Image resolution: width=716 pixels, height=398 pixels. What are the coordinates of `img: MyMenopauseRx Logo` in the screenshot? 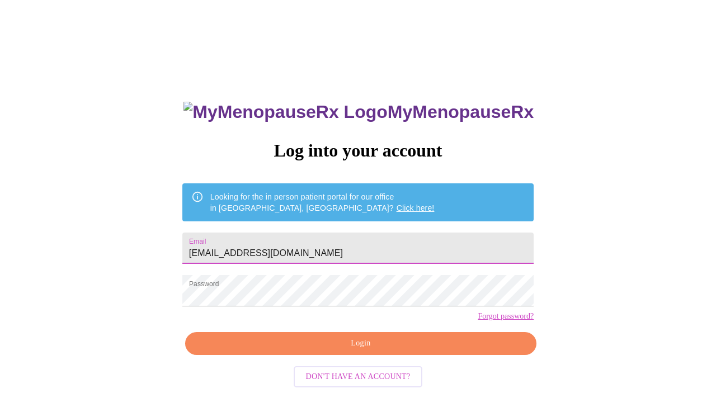 It's located at (285, 112).